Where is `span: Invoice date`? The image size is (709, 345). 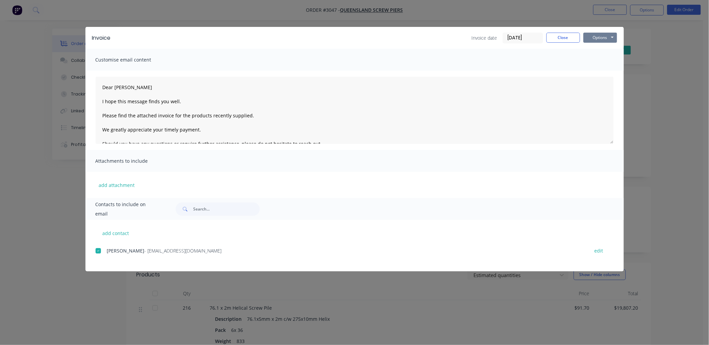 span: Invoice date is located at coordinates (485, 38).